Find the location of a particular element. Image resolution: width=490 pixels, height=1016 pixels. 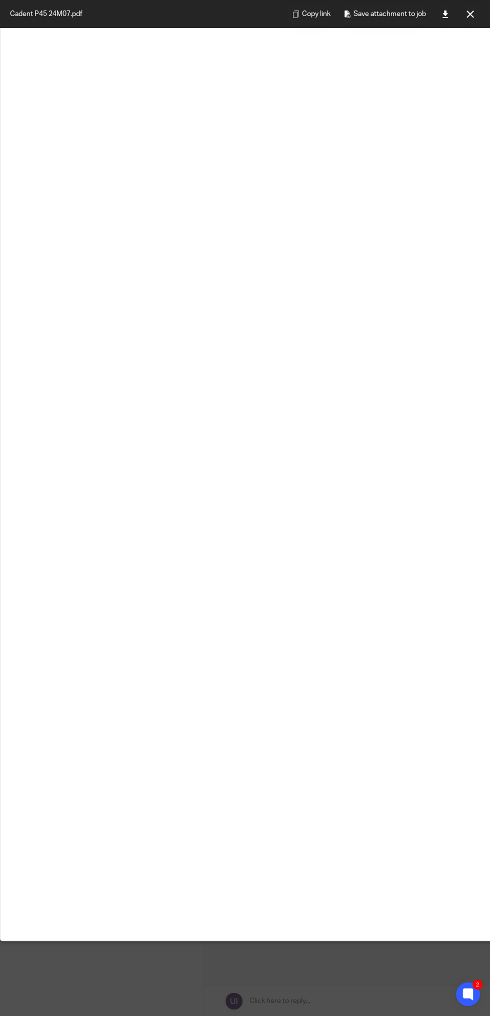

span: Copy link is located at coordinates (316, 14).